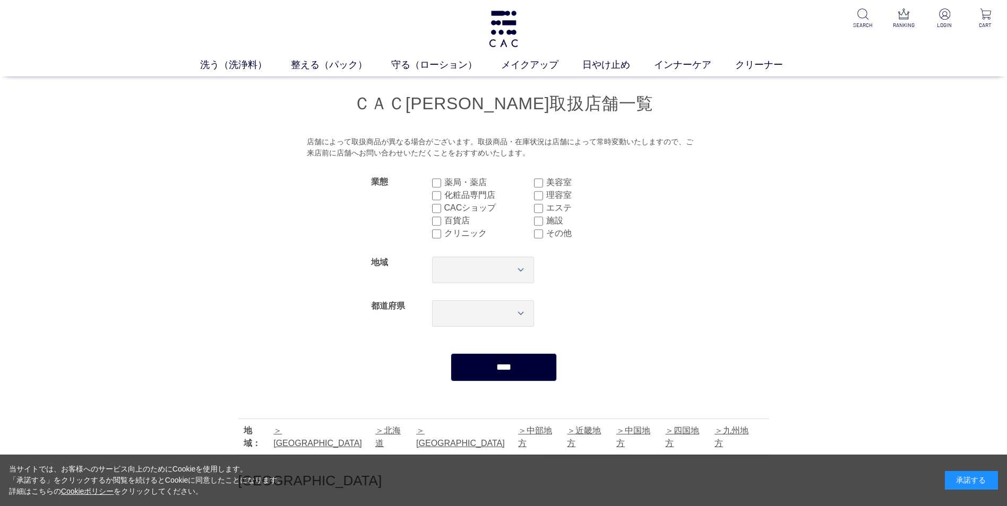 This screenshot has height=506, width=1007. What do you see at coordinates (591, 208) in the screenshot?
I see `label: エステ` at bounding box center [591, 208].